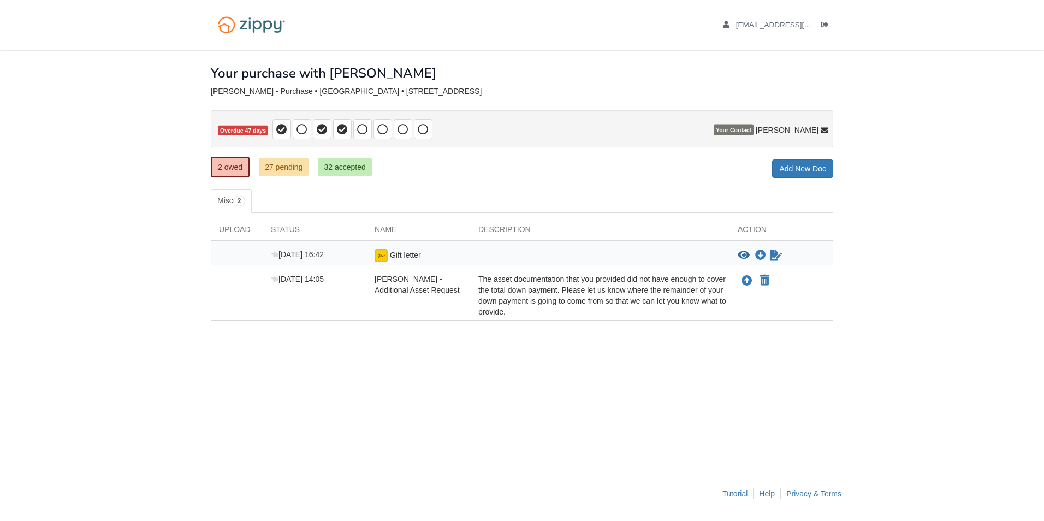 Image resolution: width=1044 pixels, height=521 pixels. What do you see at coordinates (792, 26) in the screenshot?
I see `a: edit profile` at bounding box center [792, 26].